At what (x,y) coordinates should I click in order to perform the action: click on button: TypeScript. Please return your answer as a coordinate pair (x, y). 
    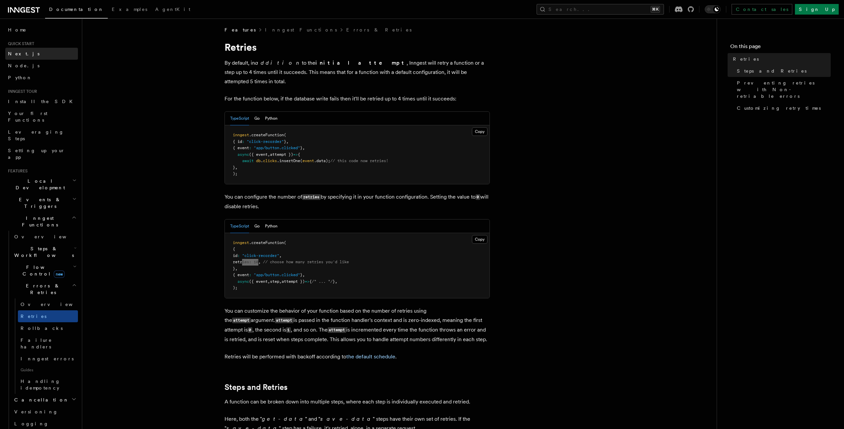
    Looking at the image, I should click on (240, 118).